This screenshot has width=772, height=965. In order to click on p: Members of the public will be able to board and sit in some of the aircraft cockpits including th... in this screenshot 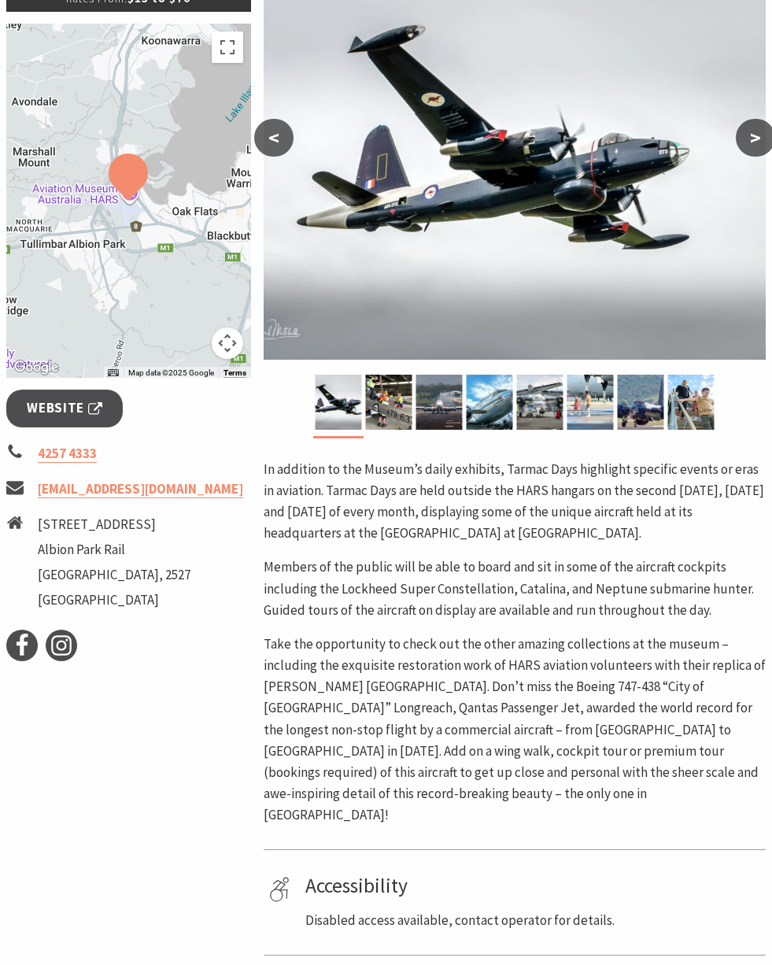, I will do `click(515, 589)`.